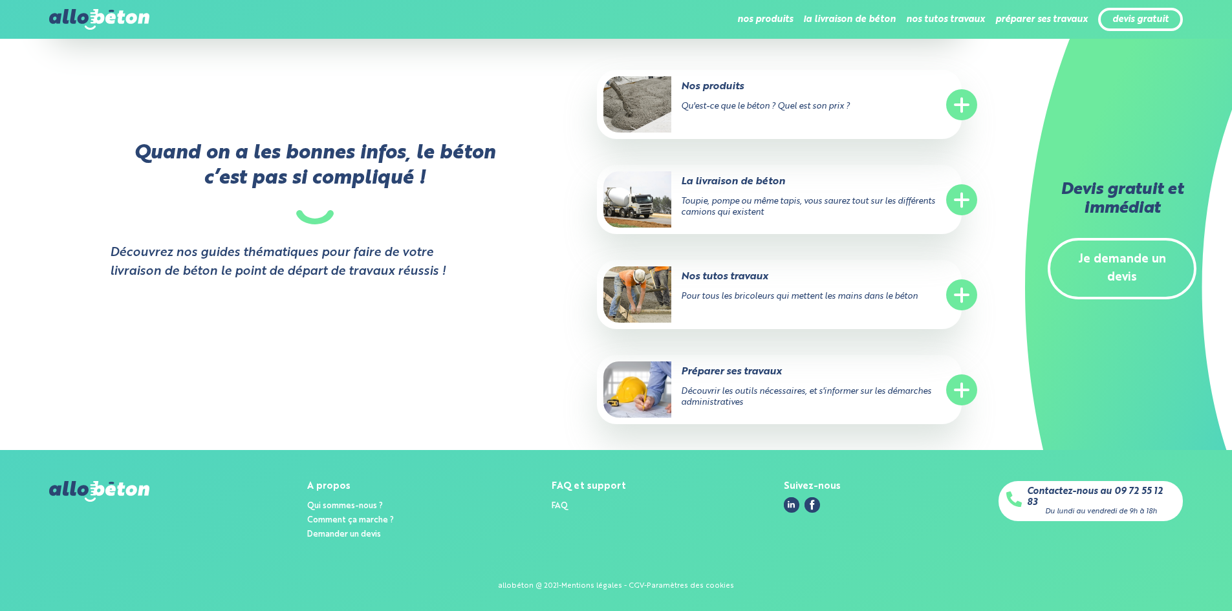 The height and width of the screenshot is (611, 1232). I want to click on p: Nos produits, so click(754, 87).